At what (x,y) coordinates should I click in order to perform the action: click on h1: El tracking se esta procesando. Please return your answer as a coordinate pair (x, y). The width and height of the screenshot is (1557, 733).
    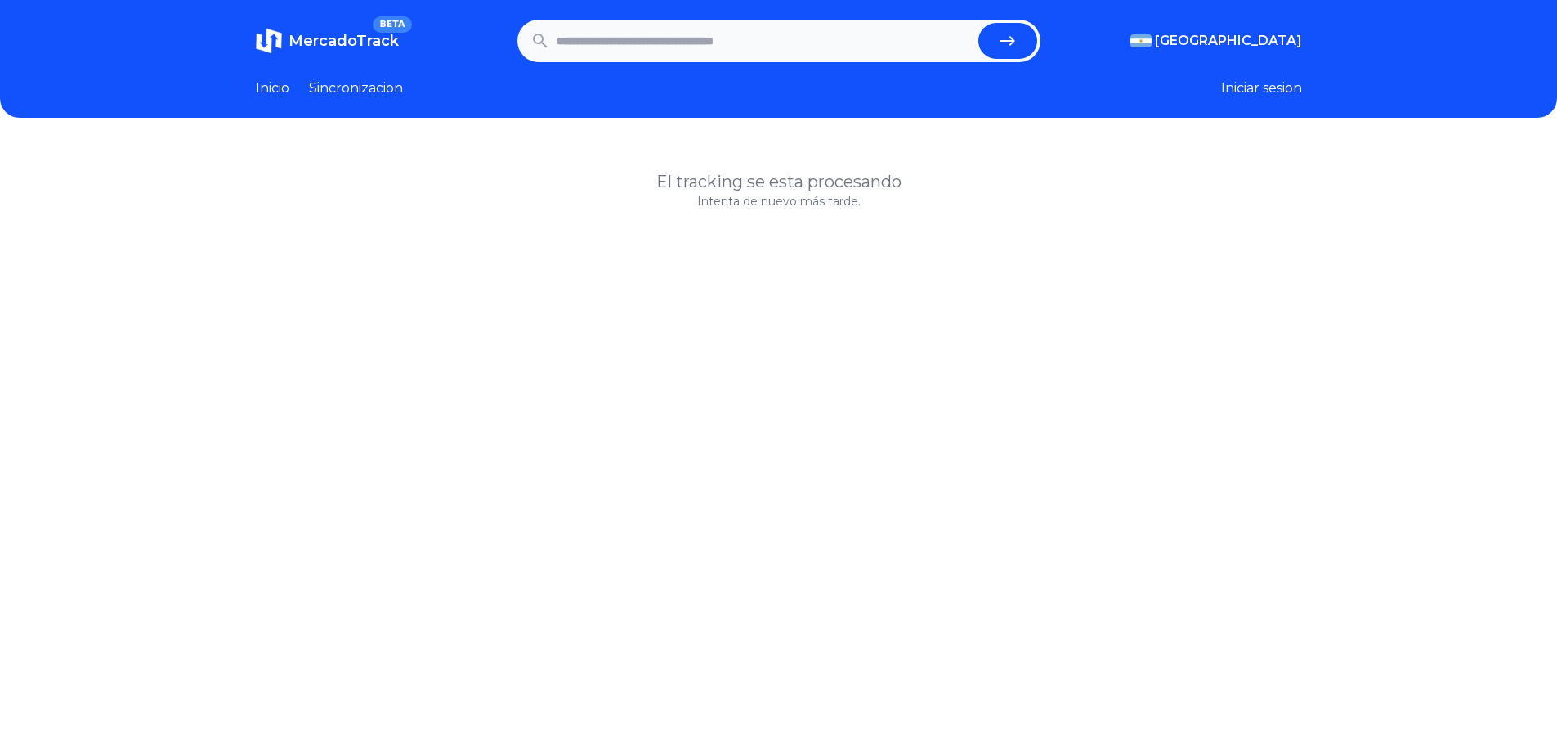
    Looking at the image, I should click on (779, 181).